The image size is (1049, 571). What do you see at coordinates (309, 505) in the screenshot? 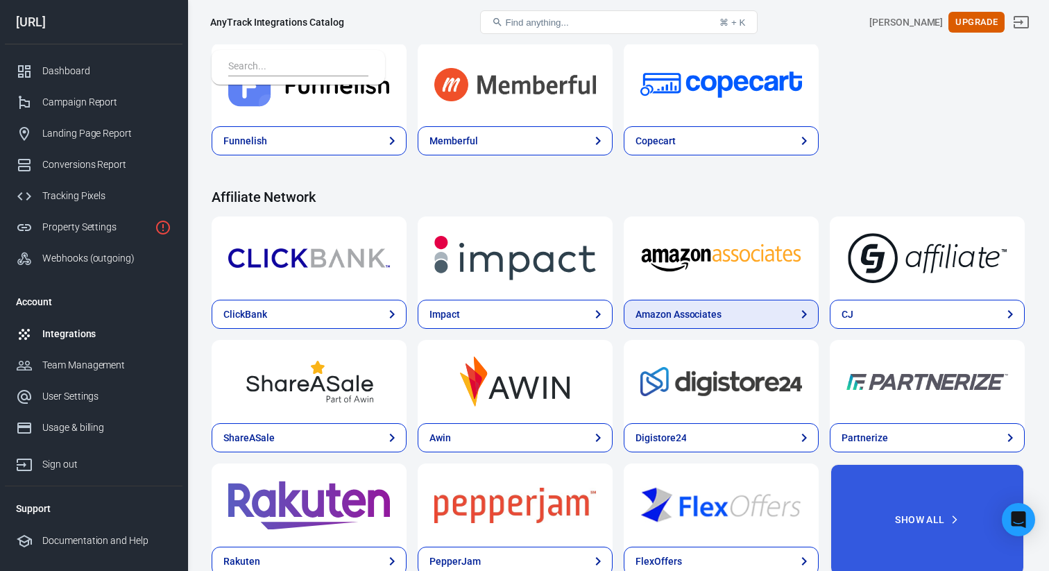
I see `a: Rakuten` at bounding box center [309, 505].